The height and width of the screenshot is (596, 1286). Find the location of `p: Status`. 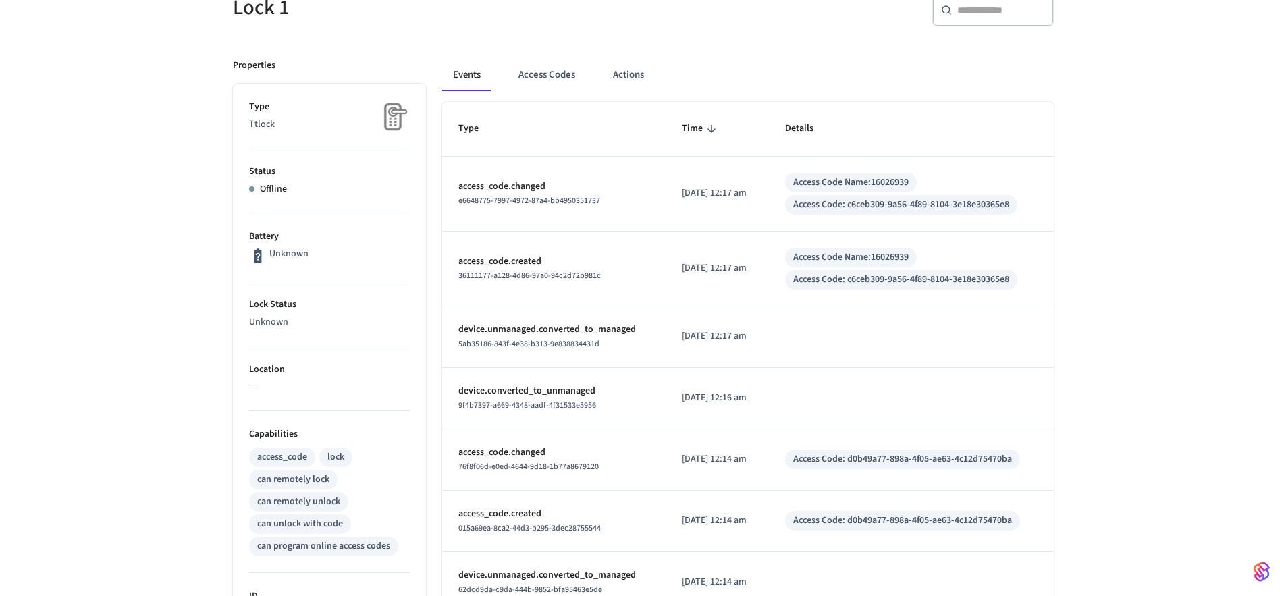

p: Status is located at coordinates (329, 171).